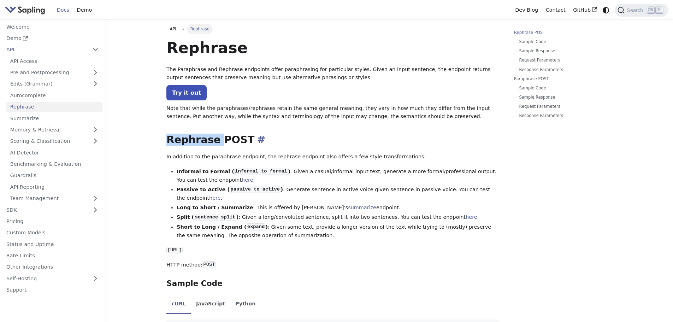  Describe the element at coordinates (332, 74) in the screenshot. I see `p: The Paraphrase and Rephrase endpoints offer paraphrasing for particular styles. Given an input se...` at that location.